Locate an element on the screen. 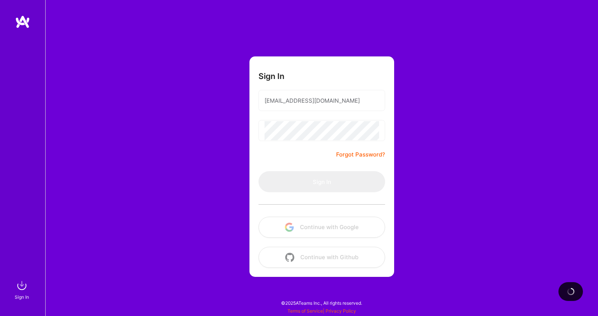 The width and height of the screenshot is (598, 316). input: Email... is located at coordinates (322, 101).